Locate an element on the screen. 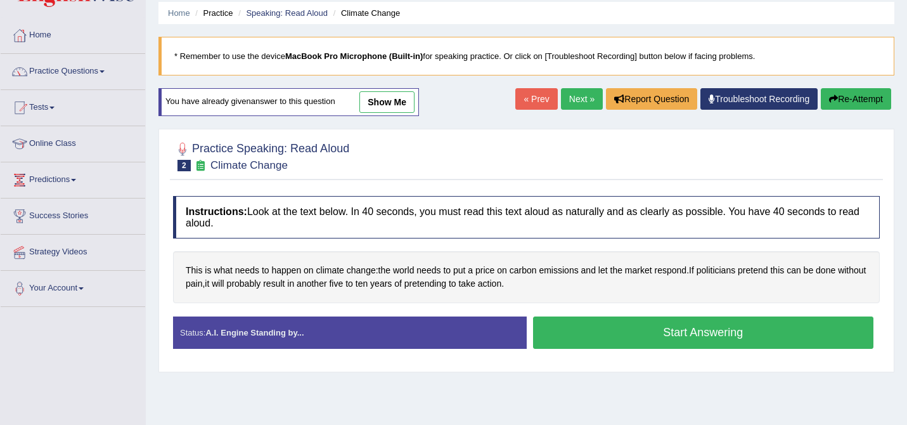 The height and width of the screenshot is (425, 907). button: Start Answering is located at coordinates (704, 332).